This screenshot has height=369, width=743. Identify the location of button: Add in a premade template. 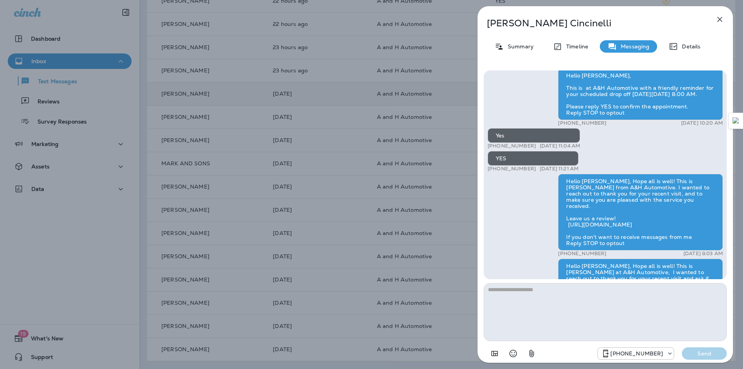
(494, 353).